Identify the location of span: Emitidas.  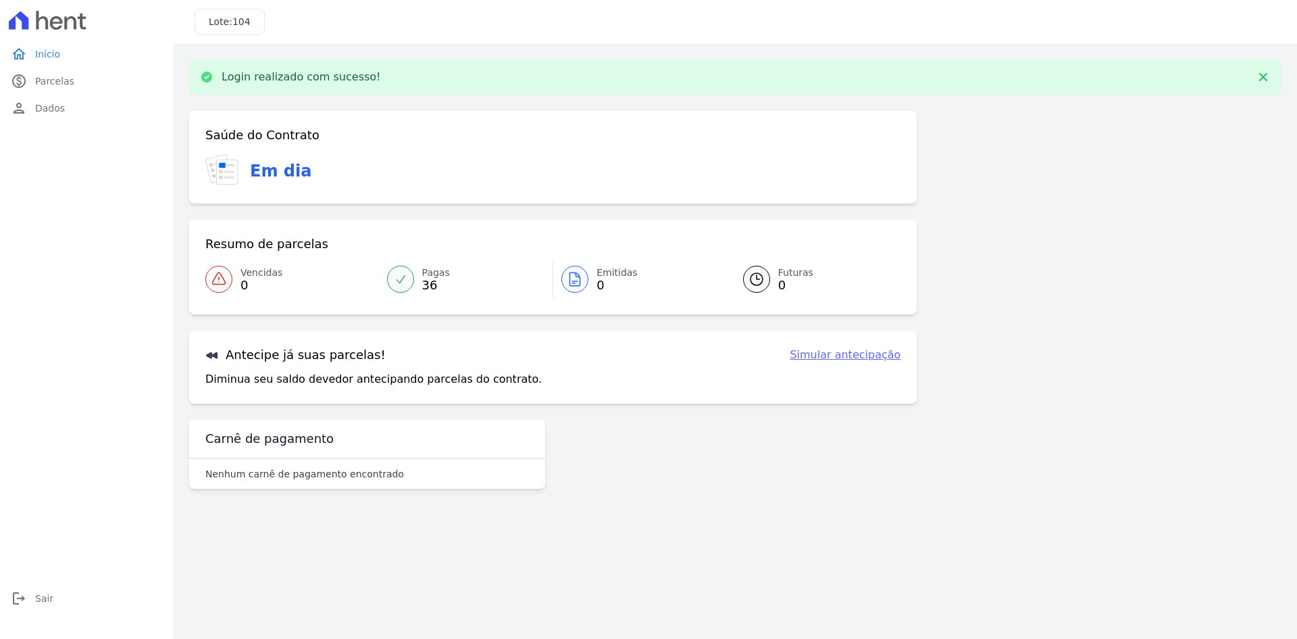
(617, 272).